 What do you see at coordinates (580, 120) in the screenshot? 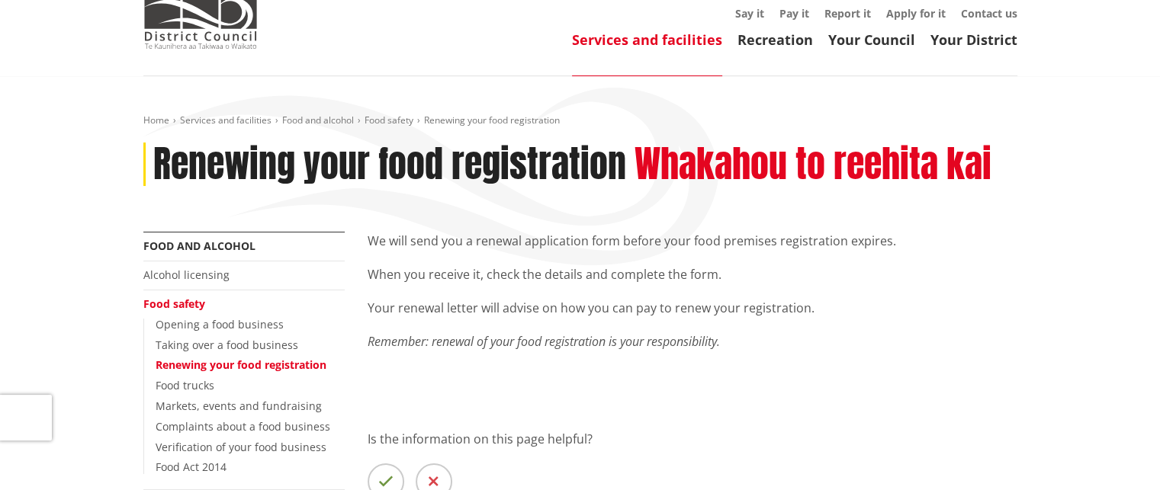
I see `nav: breadcrumb` at bounding box center [580, 120].